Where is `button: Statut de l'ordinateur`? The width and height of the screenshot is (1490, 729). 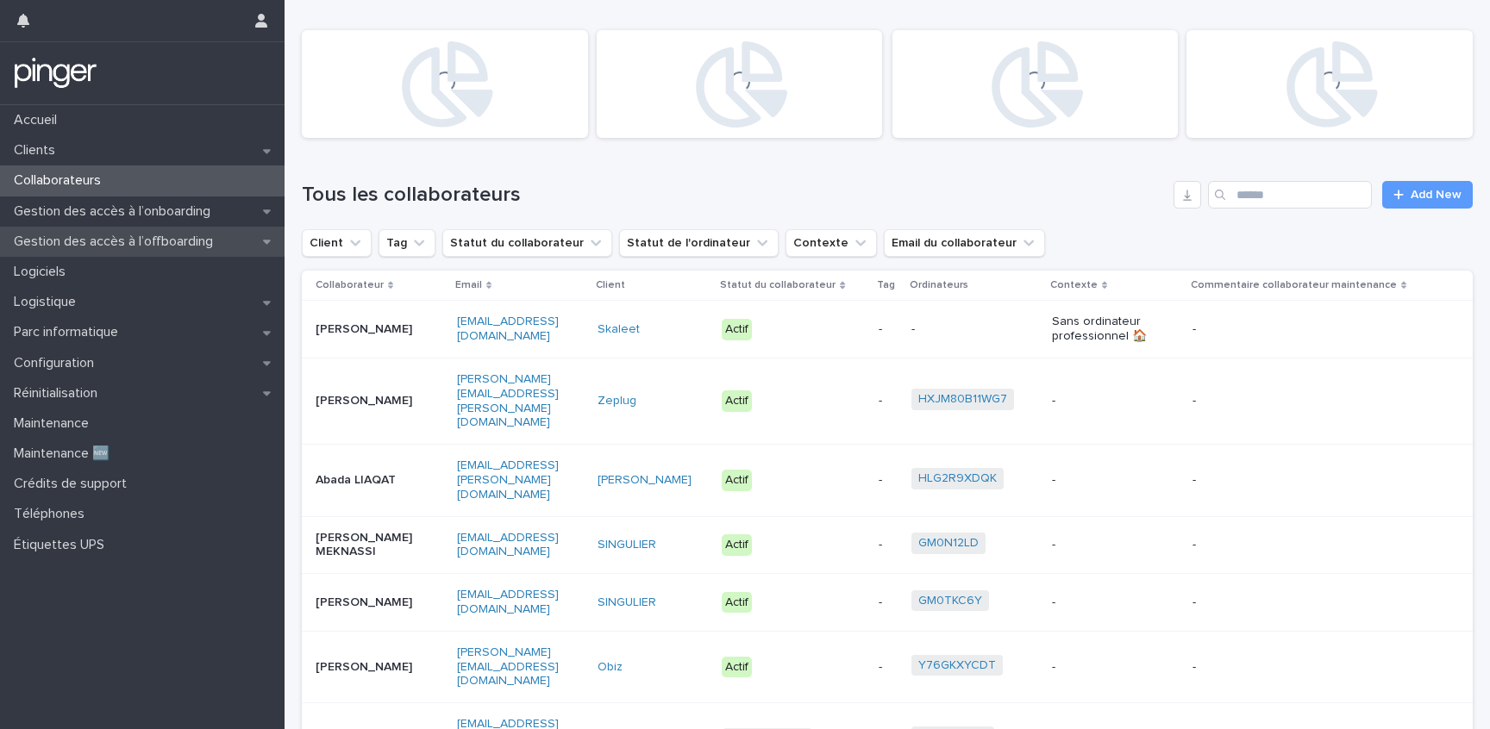
button: Statut de l'ordinateur is located at coordinates (698, 243).